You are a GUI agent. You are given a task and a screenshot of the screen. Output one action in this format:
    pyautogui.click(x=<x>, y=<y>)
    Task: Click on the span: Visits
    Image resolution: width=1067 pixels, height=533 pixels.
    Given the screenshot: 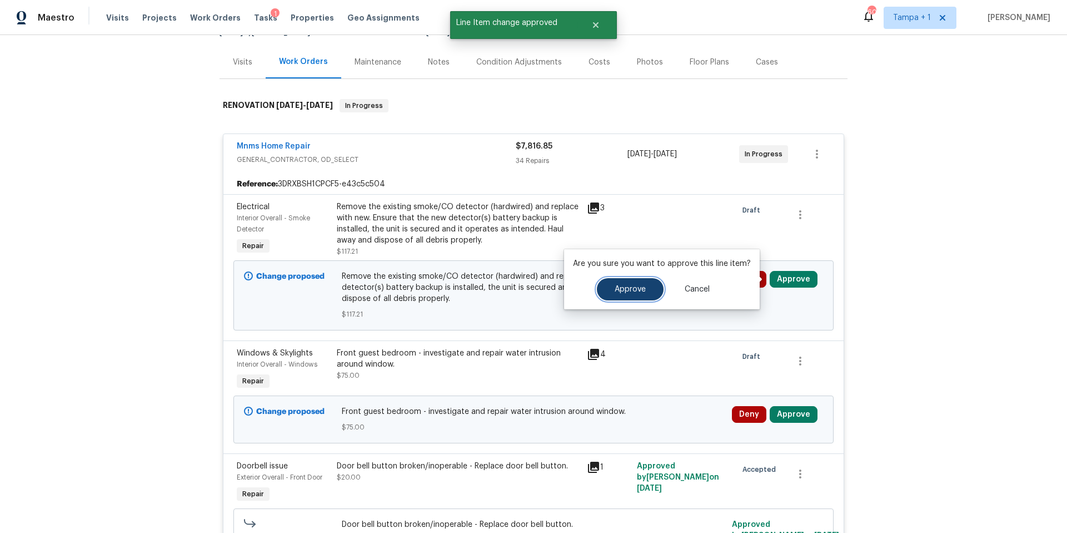 What is the action you would take?
    pyautogui.click(x=117, y=18)
    